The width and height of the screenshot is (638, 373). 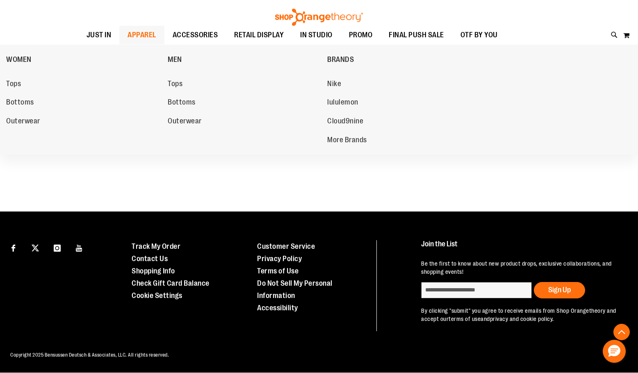 What do you see at coordinates (19, 60) in the screenshot?
I see `span: WOMEN` at bounding box center [19, 60].